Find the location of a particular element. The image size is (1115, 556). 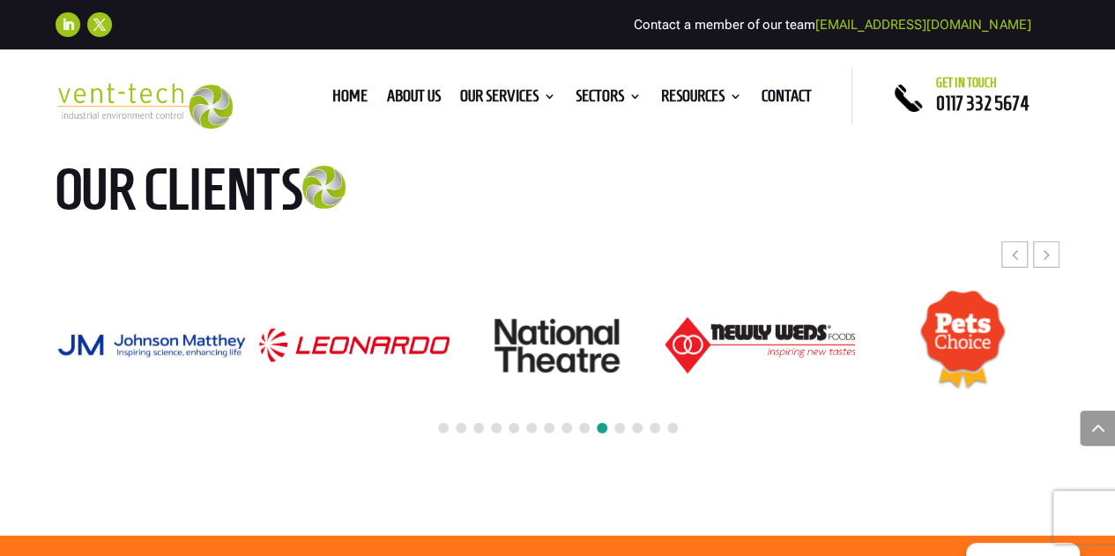

span: Contact a member of our team is located at coordinates (832, 25).